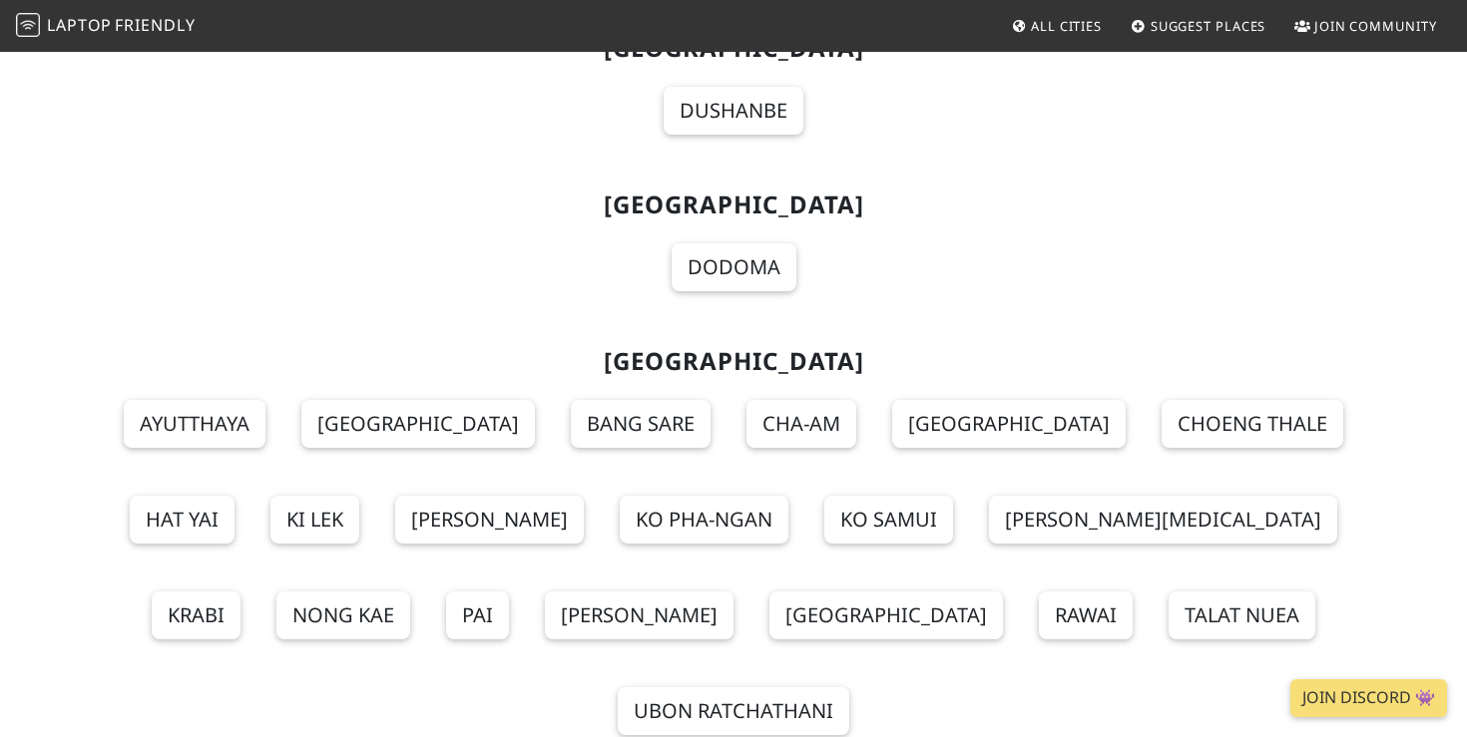 This screenshot has width=1467, height=737. What do you see at coordinates (155, 25) in the screenshot?
I see `span: Friendly` at bounding box center [155, 25].